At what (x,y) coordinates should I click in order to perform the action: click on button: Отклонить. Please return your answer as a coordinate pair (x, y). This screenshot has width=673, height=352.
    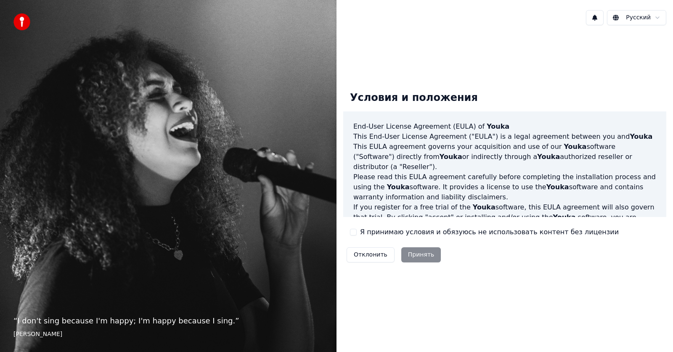
    Looking at the image, I should click on (371, 255).